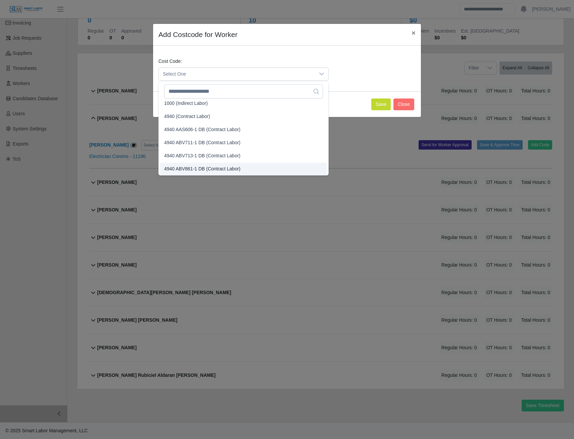 Image resolution: width=574 pixels, height=439 pixels. Describe the element at coordinates (186, 103) in the screenshot. I see `span: 1000 (Indirect Labor)` at that location.